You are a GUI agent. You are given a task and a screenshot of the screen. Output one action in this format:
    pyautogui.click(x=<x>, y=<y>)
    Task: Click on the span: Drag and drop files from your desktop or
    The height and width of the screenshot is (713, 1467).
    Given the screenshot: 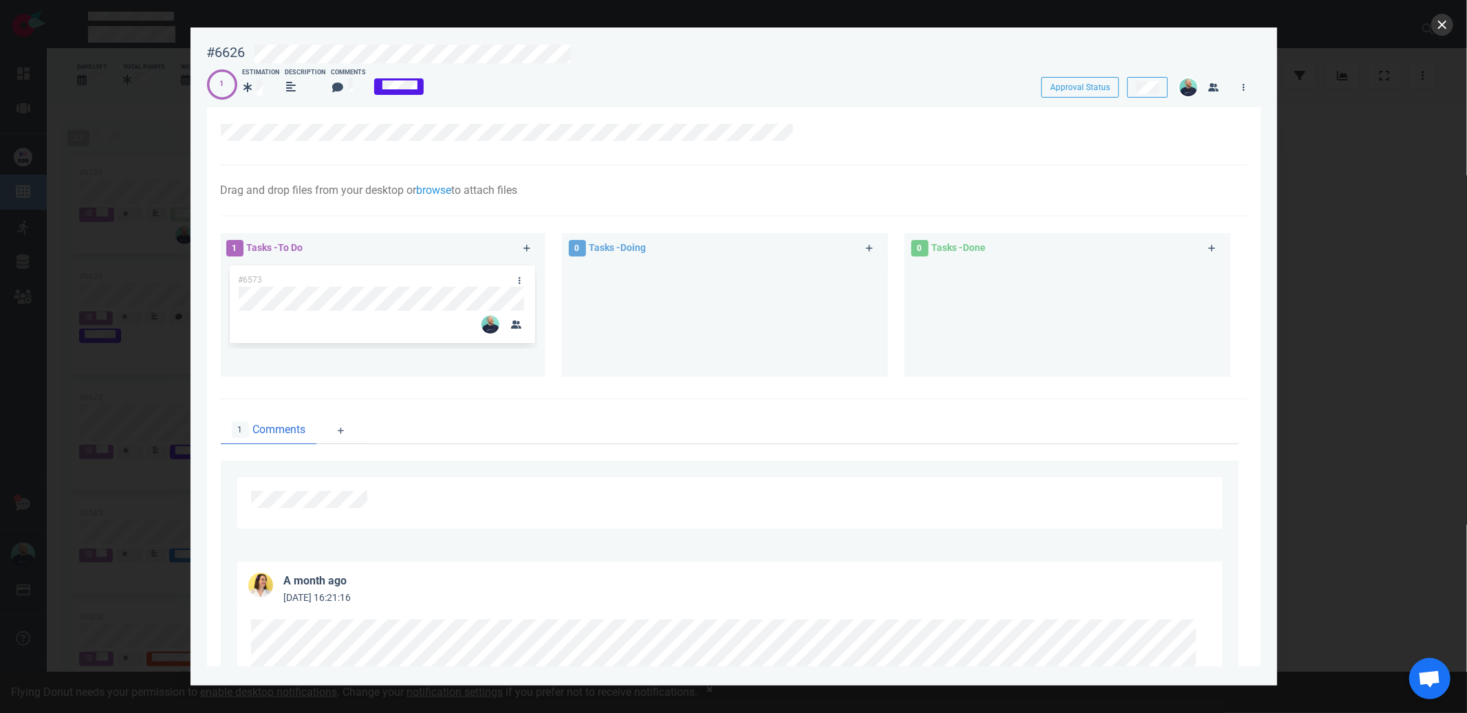 What is the action you would take?
    pyautogui.click(x=318, y=190)
    